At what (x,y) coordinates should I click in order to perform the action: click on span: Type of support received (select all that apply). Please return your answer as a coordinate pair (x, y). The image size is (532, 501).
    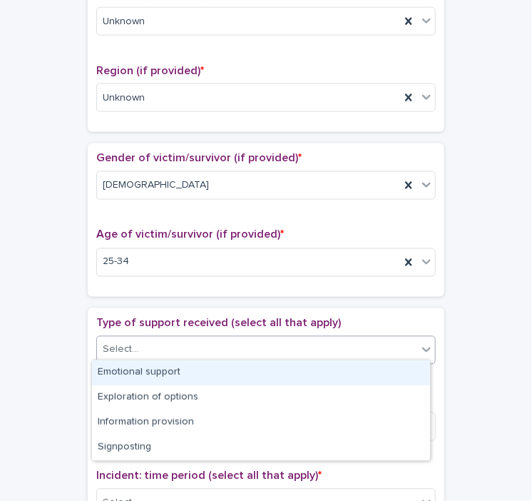
    Looking at the image, I should click on (218, 323).